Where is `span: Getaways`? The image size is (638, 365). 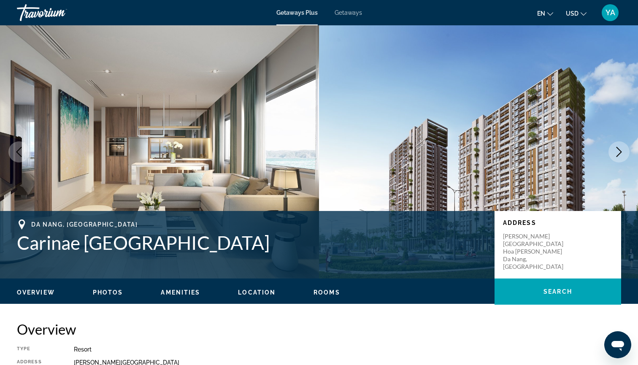
span: Getaways is located at coordinates (348, 13).